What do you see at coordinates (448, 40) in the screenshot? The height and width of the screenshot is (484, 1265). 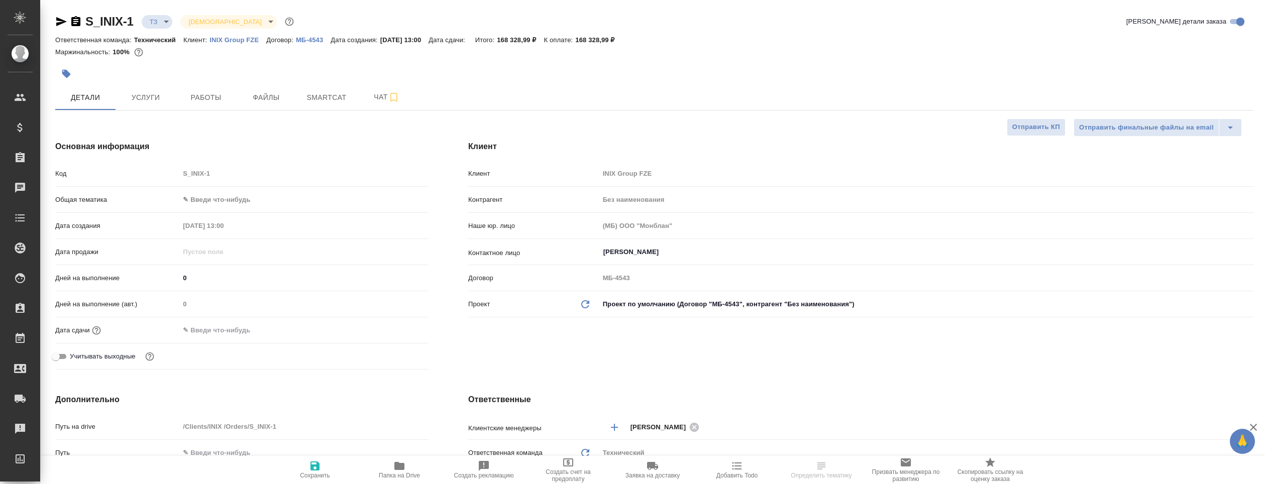 I see `p: Дата сдачи:` at bounding box center [448, 40].